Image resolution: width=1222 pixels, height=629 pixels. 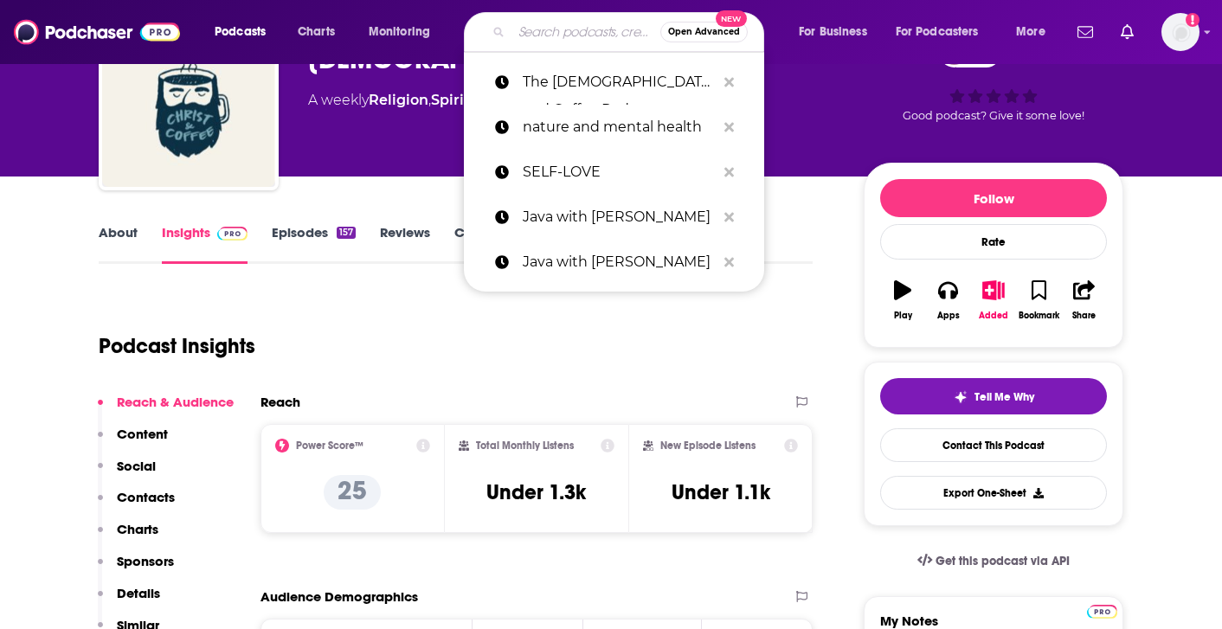 What do you see at coordinates (145, 497) in the screenshot?
I see `p: Contacts` at bounding box center [145, 497].